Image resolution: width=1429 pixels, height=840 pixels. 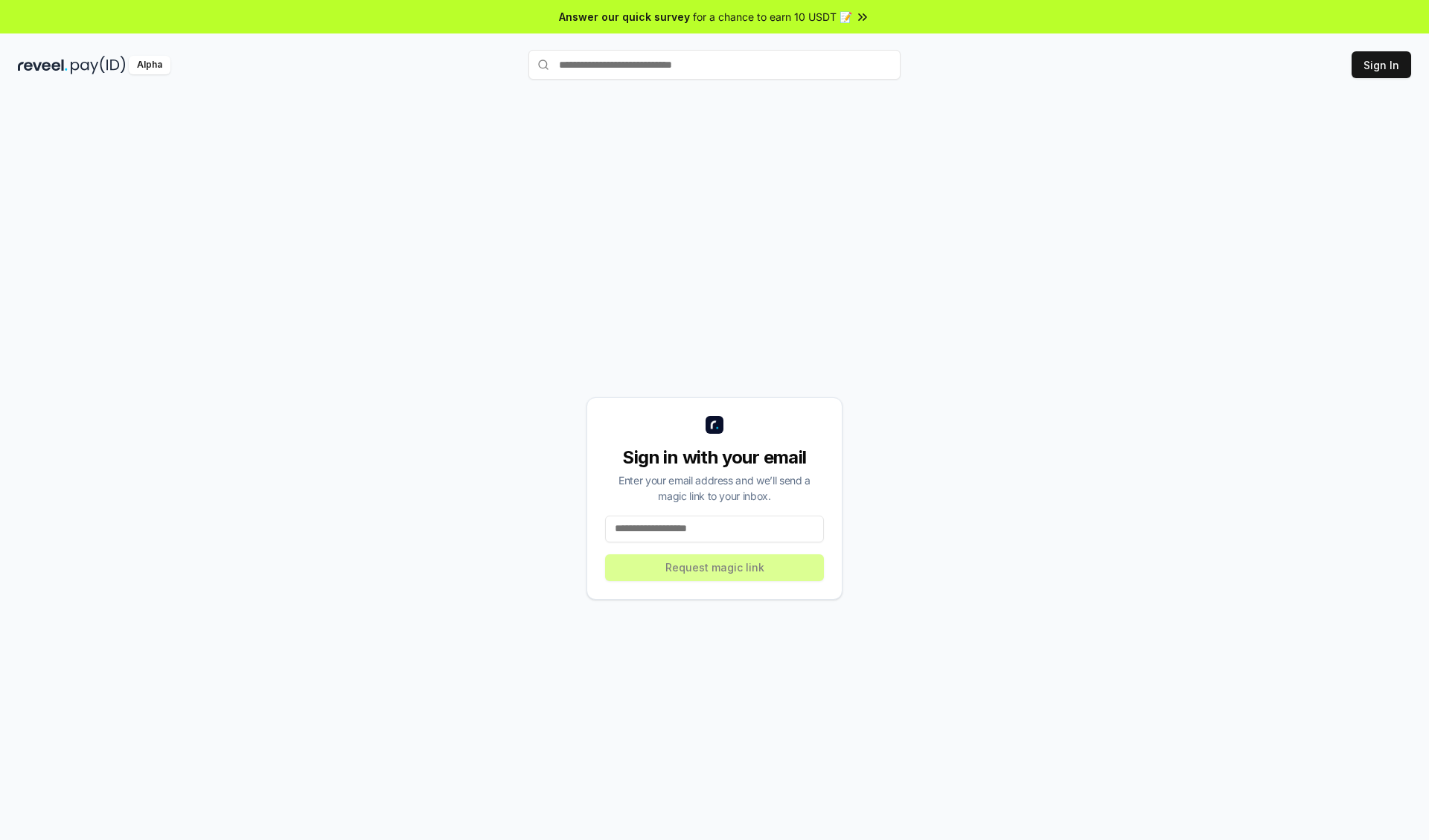 What do you see at coordinates (714, 458) in the screenshot?
I see `div: Sign in with your email` at bounding box center [714, 458].